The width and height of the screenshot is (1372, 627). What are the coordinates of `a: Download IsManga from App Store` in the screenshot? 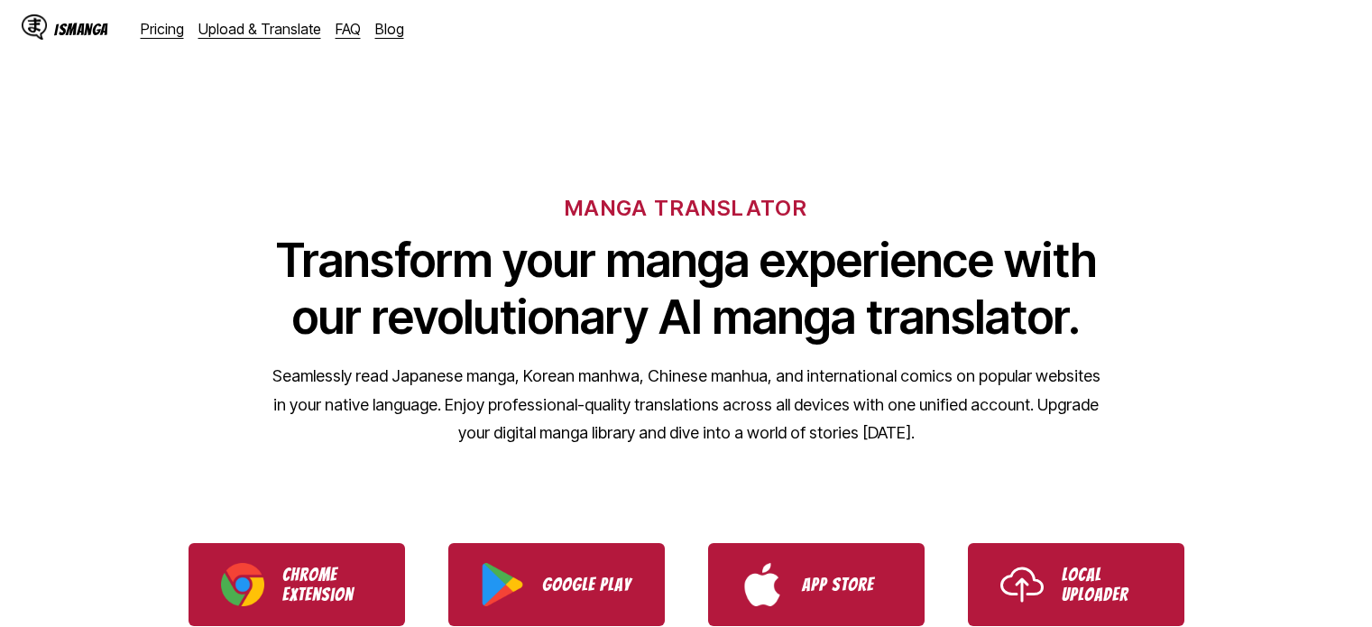 It's located at (816, 585).